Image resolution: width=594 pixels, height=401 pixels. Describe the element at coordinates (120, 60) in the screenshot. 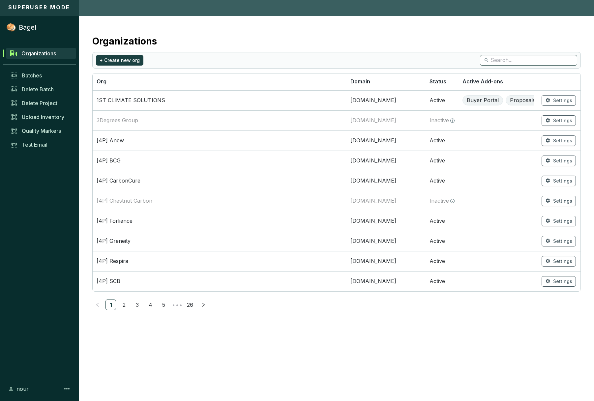

I see `button: + Create new org` at that location.